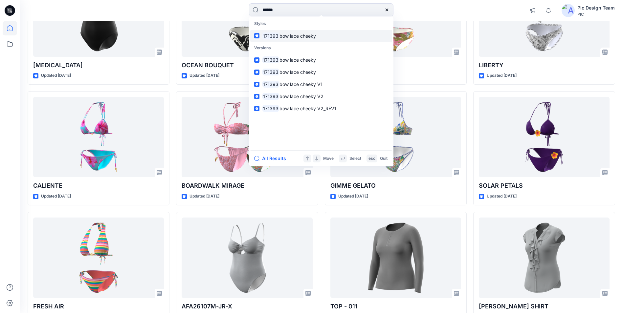  I want to click on a: 171393bow lace cheeky V2, so click(321, 96).